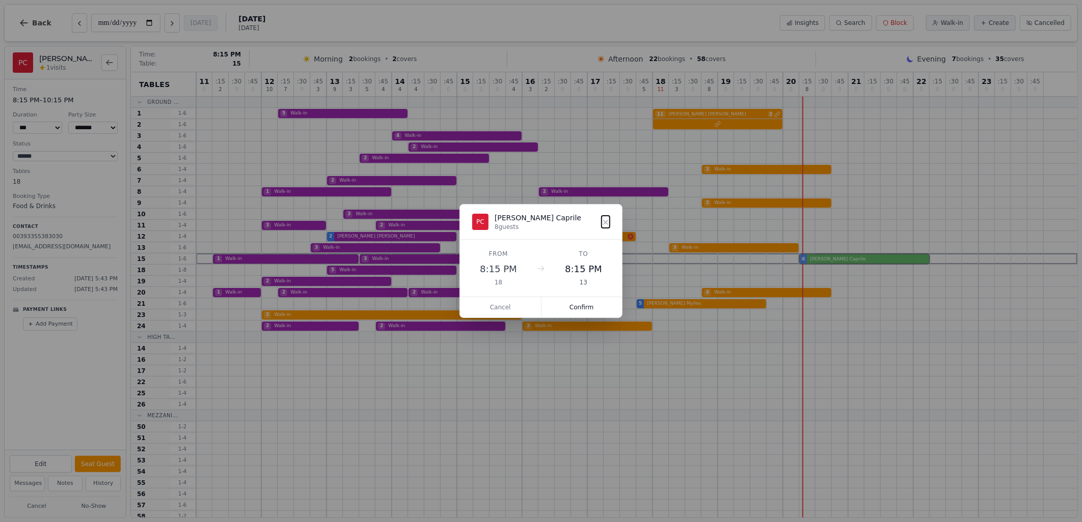 The height and width of the screenshot is (522, 1082). Describe the element at coordinates (480, 222) in the screenshot. I see `div: PC` at that location.